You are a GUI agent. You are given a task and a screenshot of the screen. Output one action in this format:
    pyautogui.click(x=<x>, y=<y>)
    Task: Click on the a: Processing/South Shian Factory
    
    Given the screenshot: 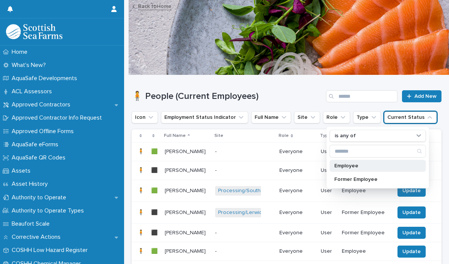 What is the action you would take?
    pyautogui.click(x=257, y=191)
    